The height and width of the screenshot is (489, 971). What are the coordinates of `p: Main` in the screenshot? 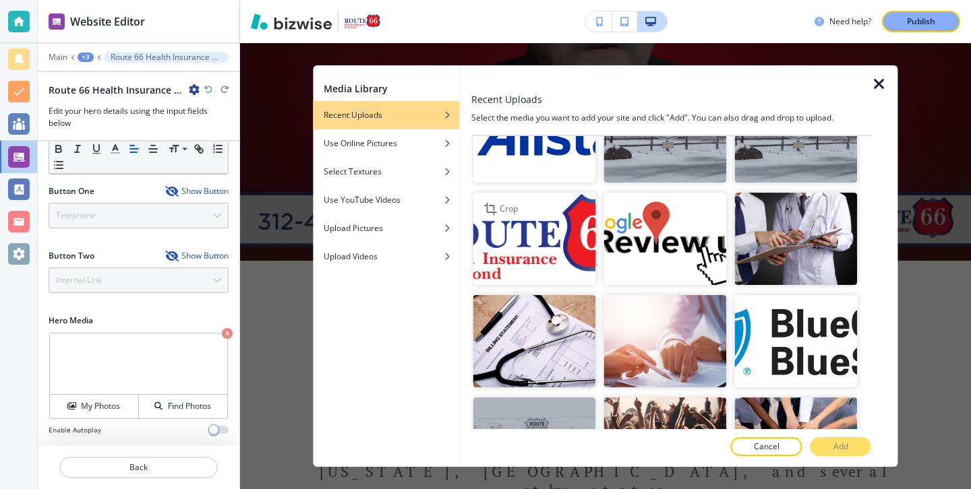 It's located at (58, 57).